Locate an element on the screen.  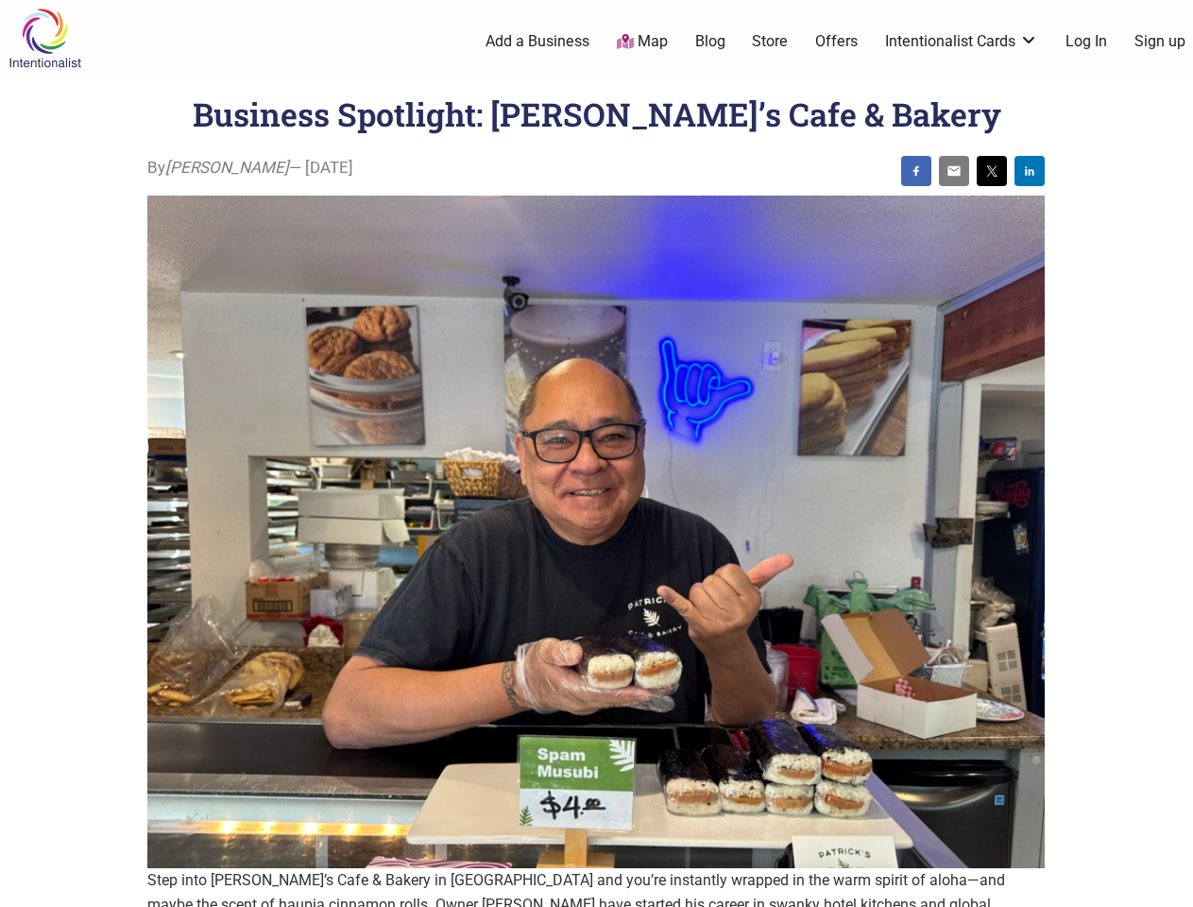
a: Offers is located at coordinates (836, 42).